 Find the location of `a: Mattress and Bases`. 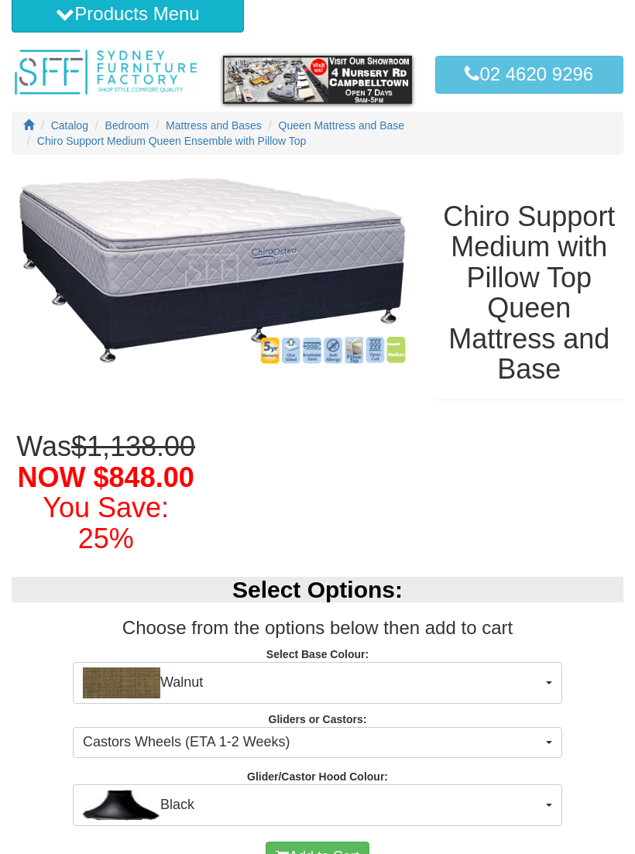

a: Mattress and Bases is located at coordinates (214, 125).